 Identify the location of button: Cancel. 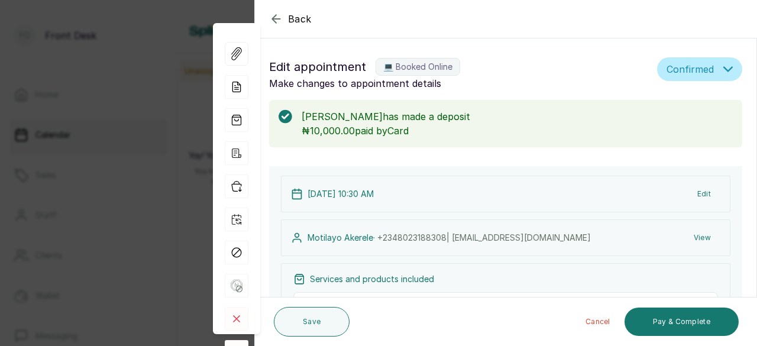
(598, 322).